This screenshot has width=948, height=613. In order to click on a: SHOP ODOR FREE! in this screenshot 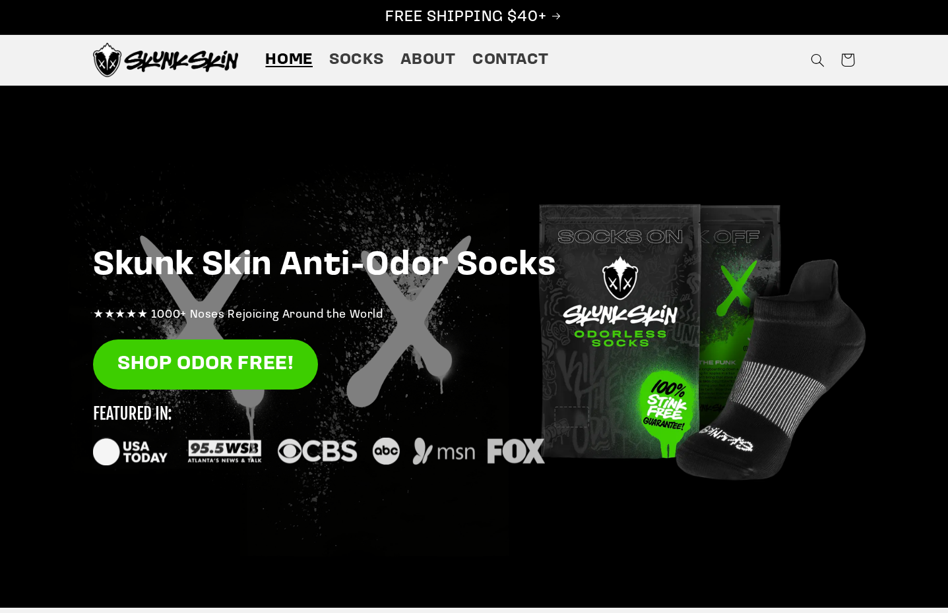, I will do `click(205, 365)`.